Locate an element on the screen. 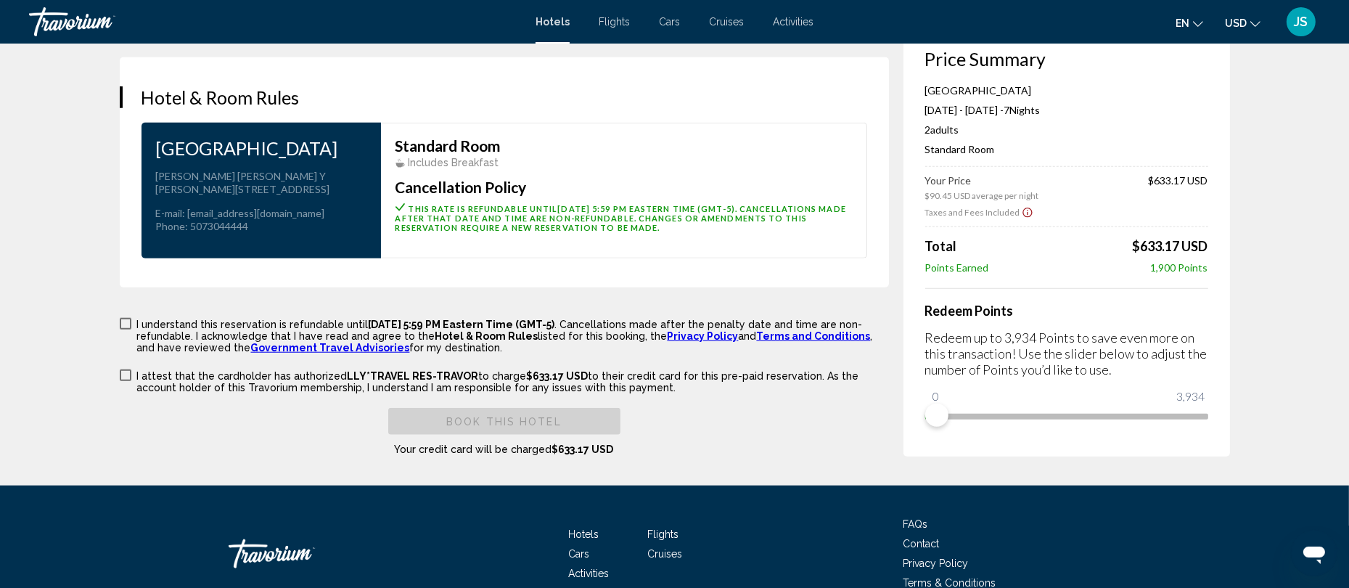 This screenshot has width=1349, height=588. span: E-mail is located at coordinates (169, 213).